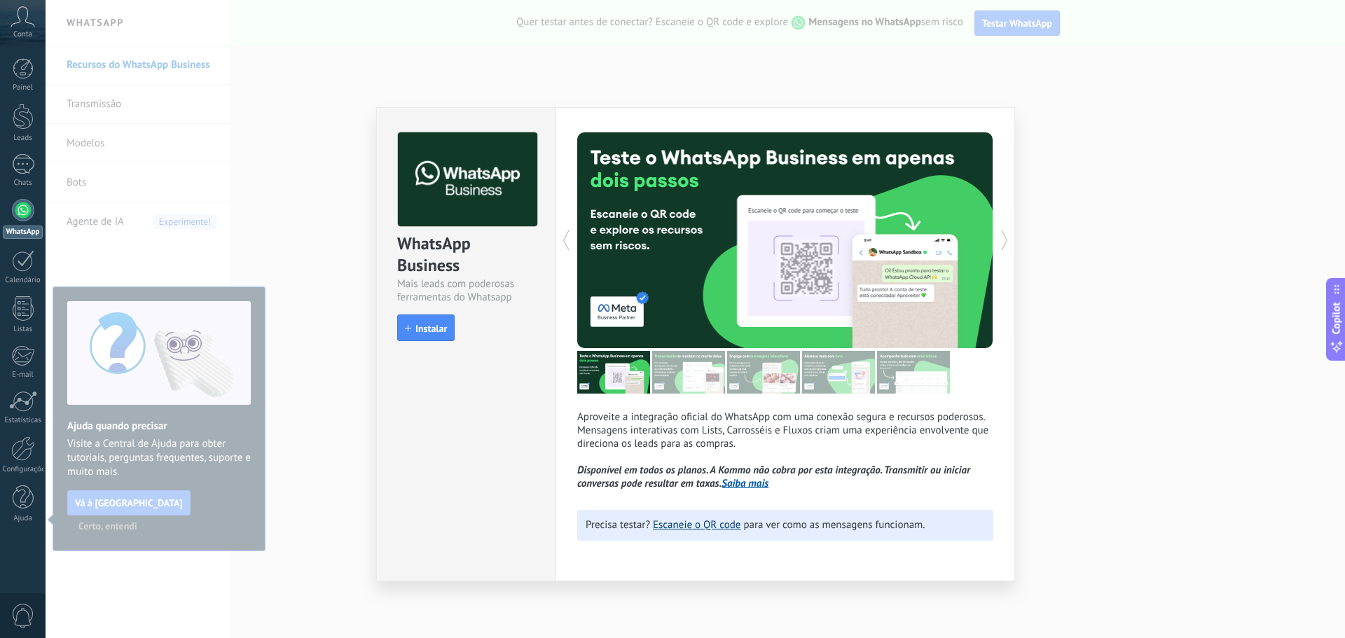 This screenshot has width=1345, height=638. Describe the element at coordinates (23, 138) in the screenshot. I see `div: Leads` at that location.